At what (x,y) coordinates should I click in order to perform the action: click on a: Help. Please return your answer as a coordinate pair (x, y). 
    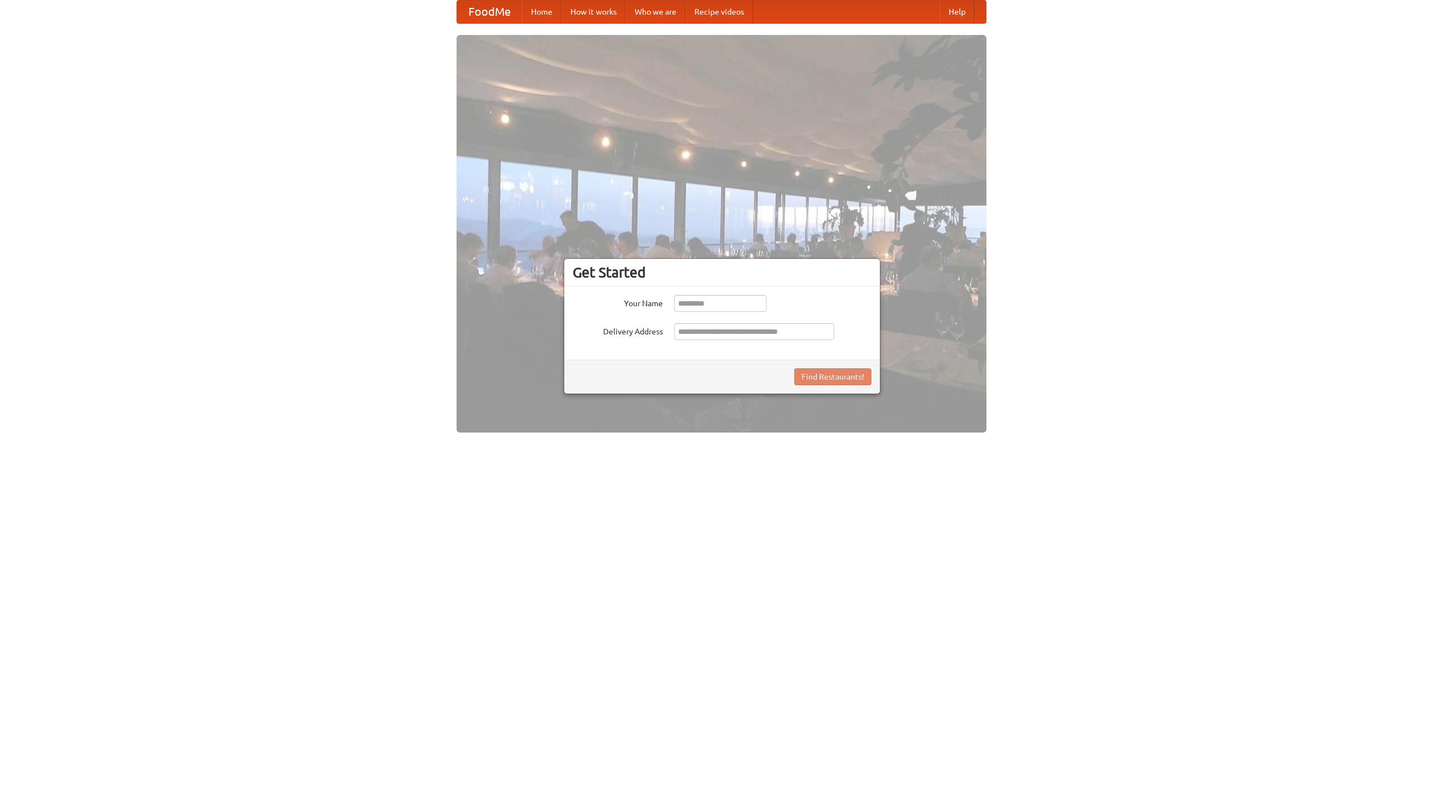
    Looking at the image, I should click on (957, 12).